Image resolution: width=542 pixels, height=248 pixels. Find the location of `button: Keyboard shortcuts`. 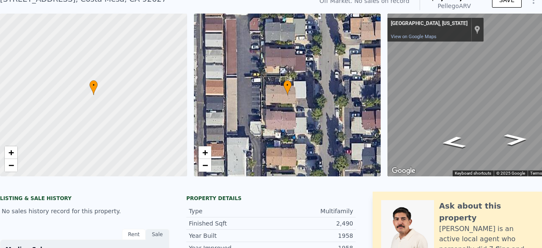

button: Keyboard shortcuts is located at coordinates (473, 173).